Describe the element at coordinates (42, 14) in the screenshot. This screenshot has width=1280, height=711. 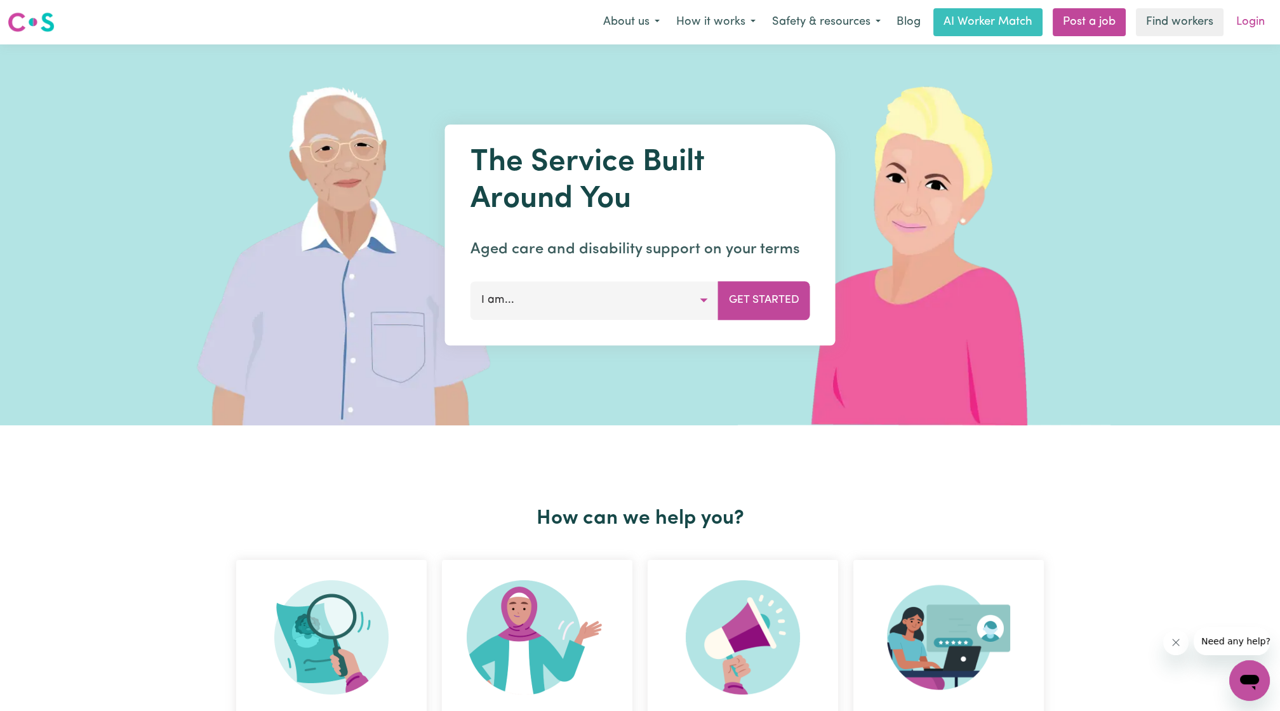
I see `span: Need any help?` at that location.